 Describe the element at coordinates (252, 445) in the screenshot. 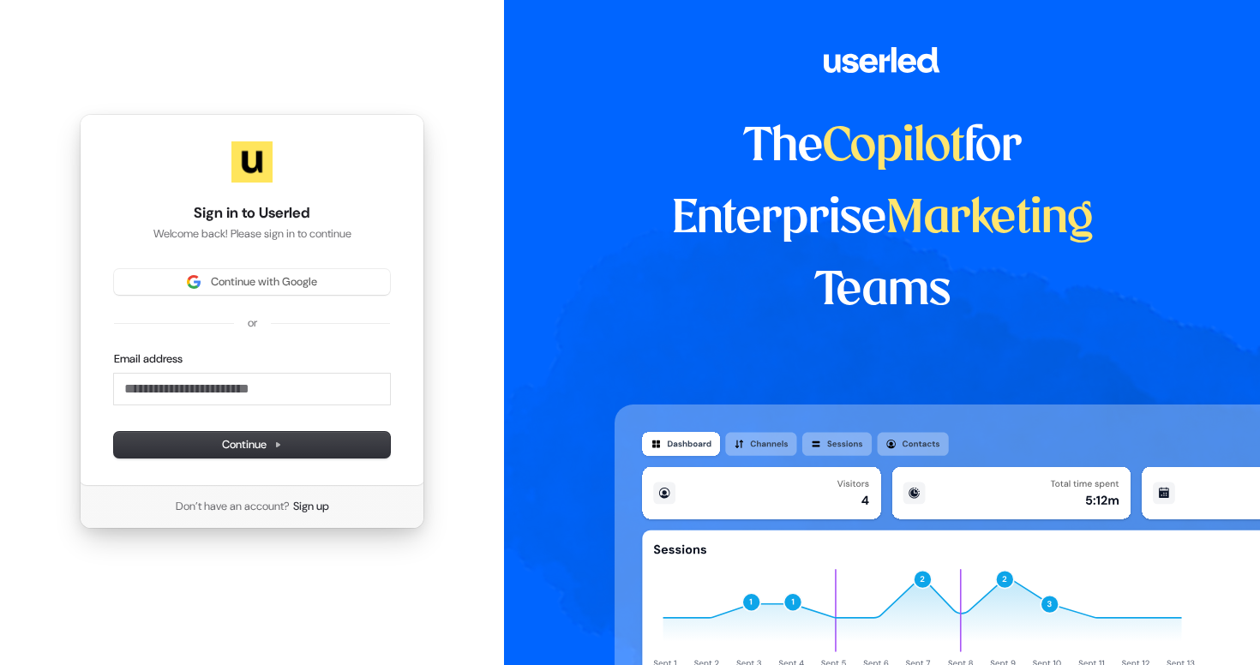

I see `button: Continue` at that location.